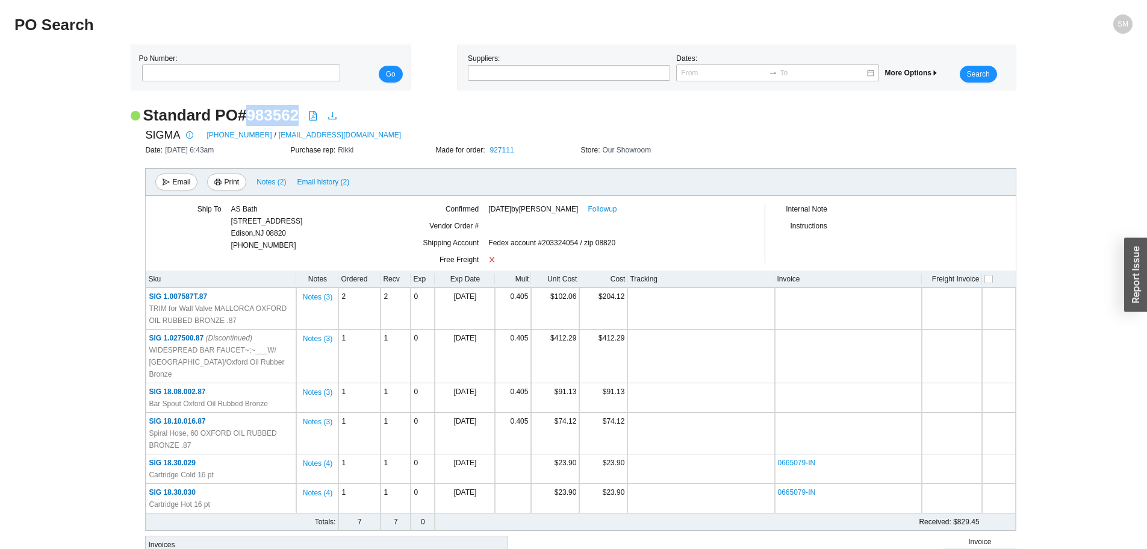 The image size is (1147, 549). Describe the element at coordinates (462, 209) in the screenshot. I see `span: Confirmed` at that location.